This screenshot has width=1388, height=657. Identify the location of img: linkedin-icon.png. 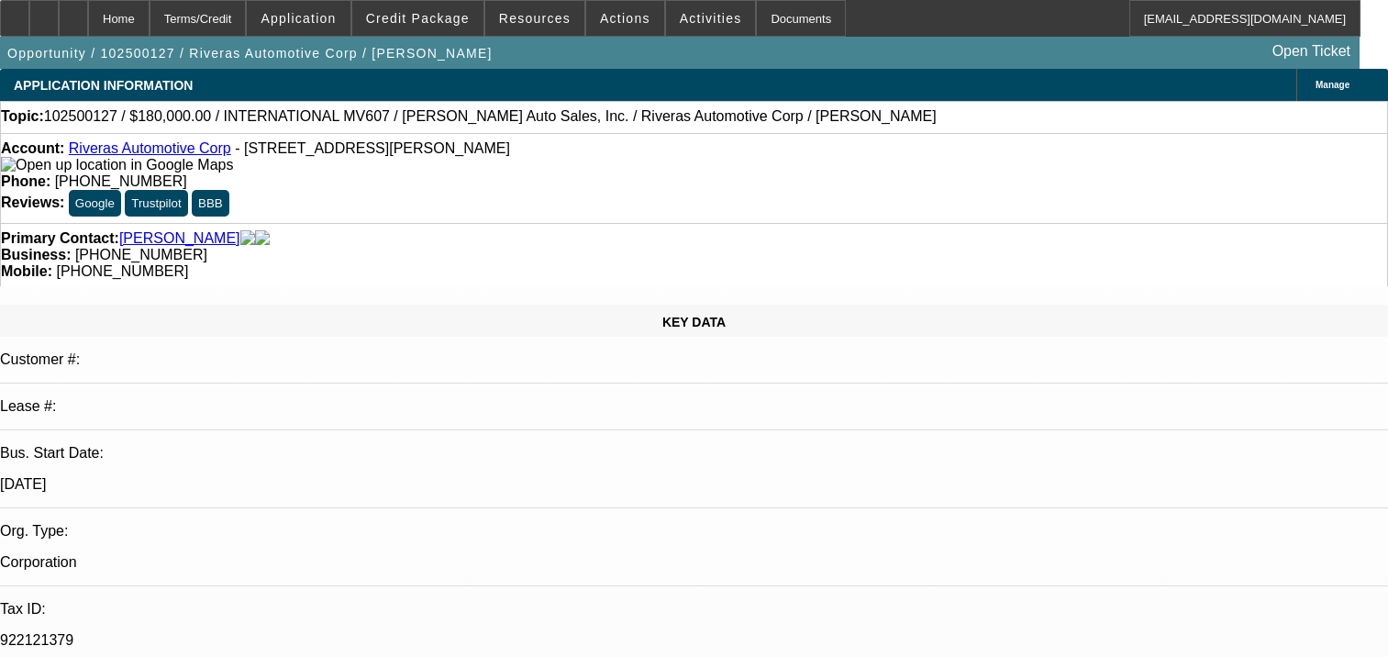
(262, 239).